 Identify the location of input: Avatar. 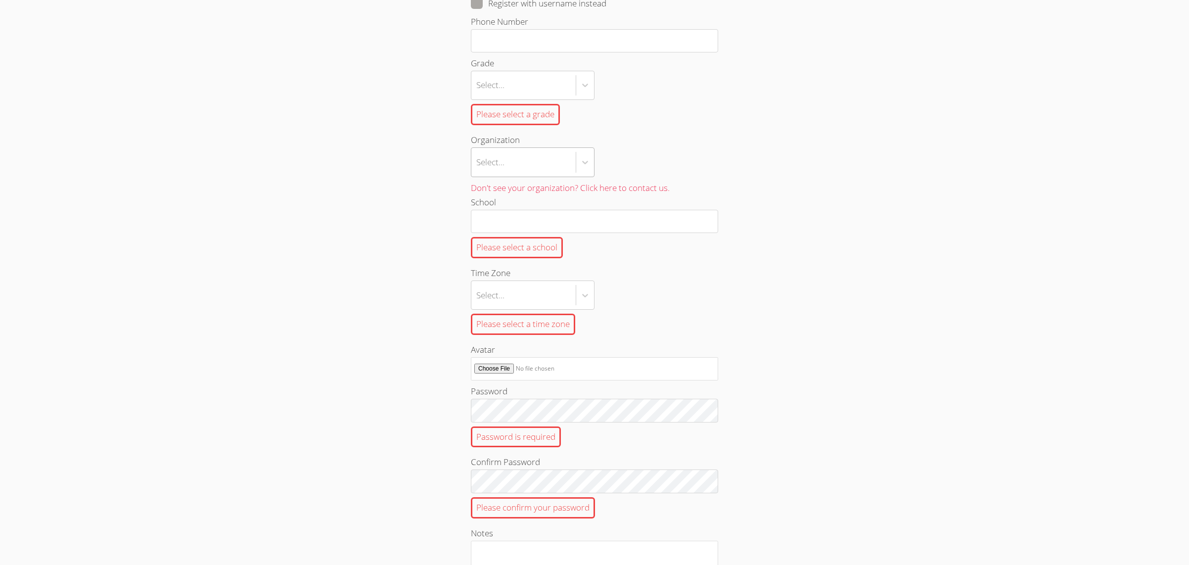
(595, 369).